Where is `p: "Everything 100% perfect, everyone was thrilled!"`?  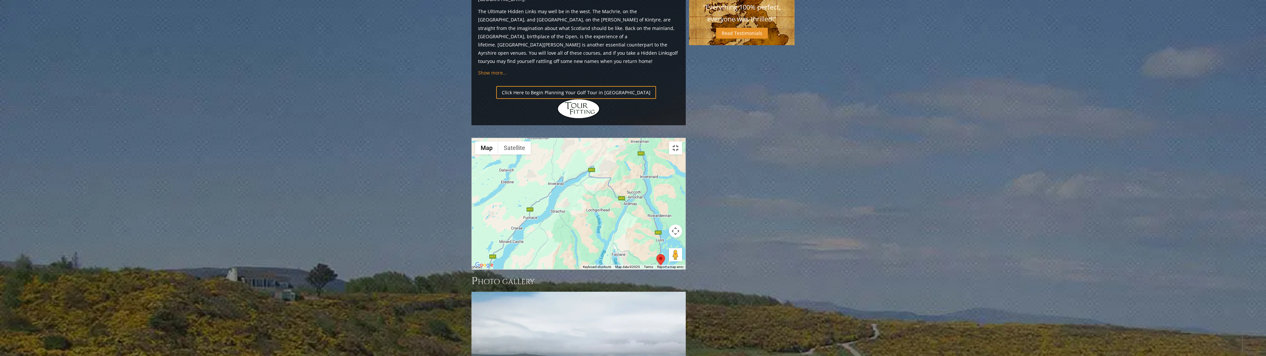 p: "Everything 100% perfect, everyone was thrilled!" is located at coordinates (742, 13).